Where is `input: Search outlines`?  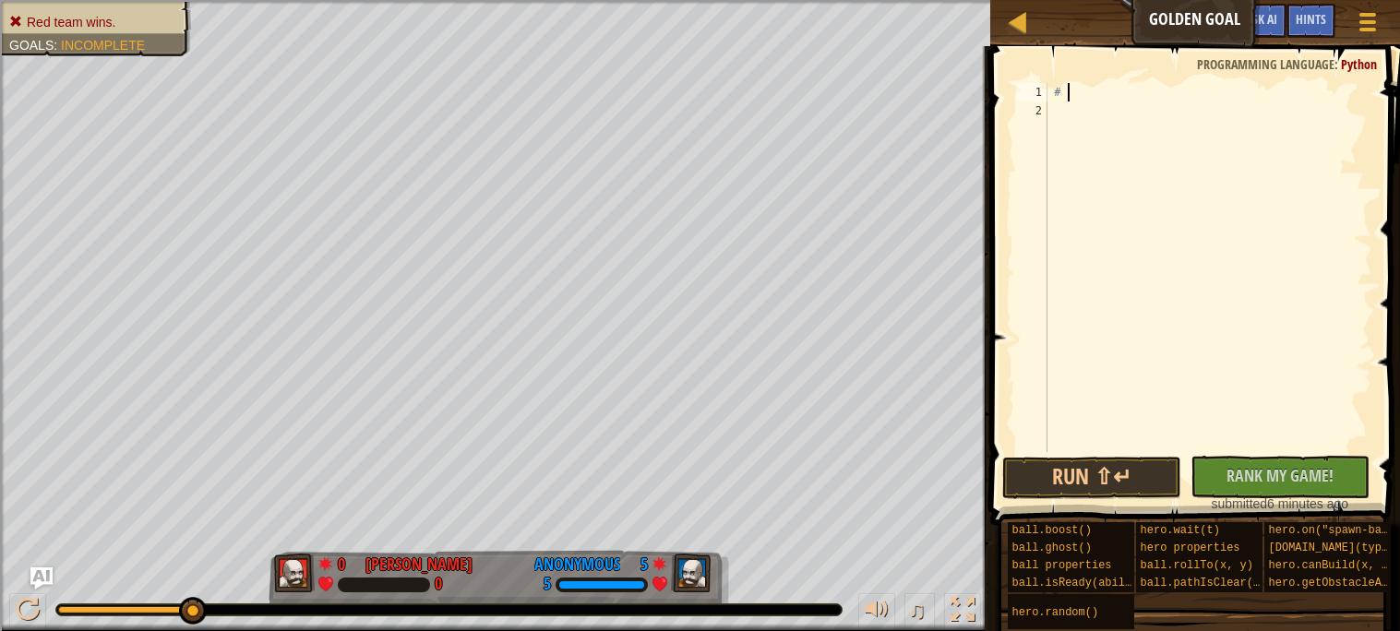
input: Search outlines is located at coordinates (89, 33).